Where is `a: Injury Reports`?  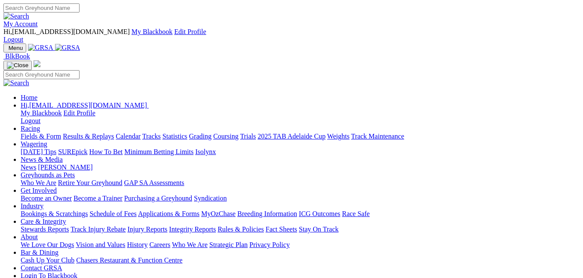 a: Injury Reports is located at coordinates (147, 229).